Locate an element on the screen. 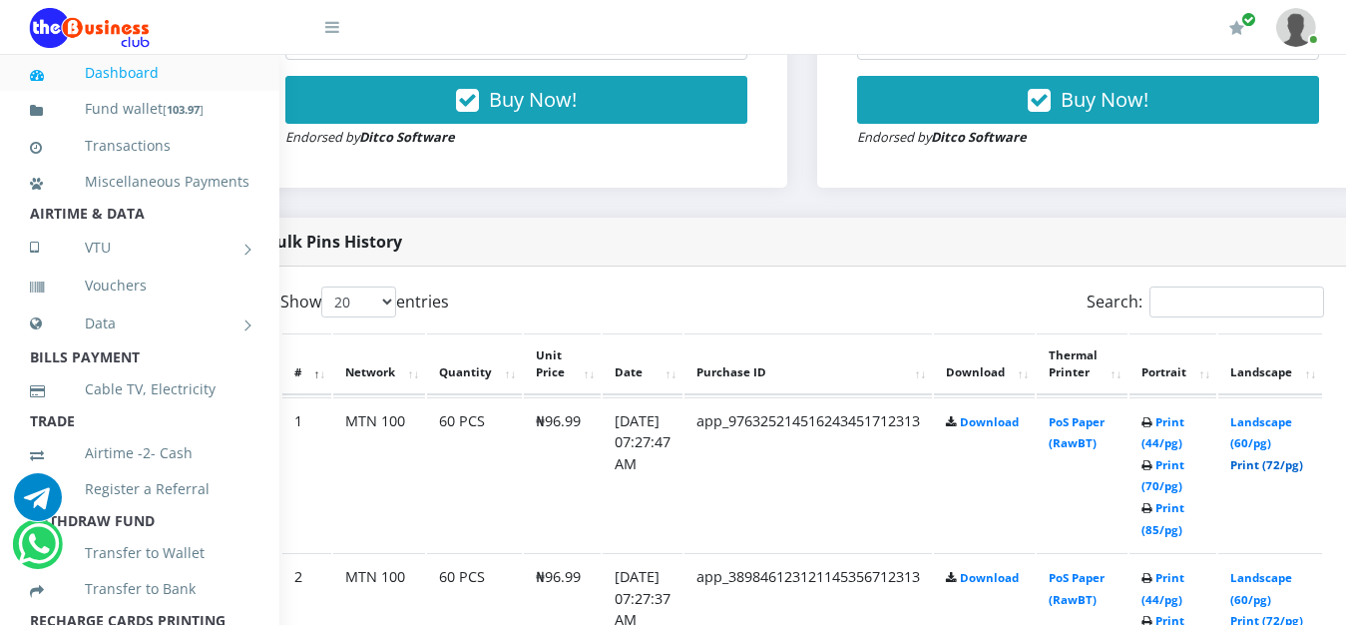  img: Logo is located at coordinates (90, 28).